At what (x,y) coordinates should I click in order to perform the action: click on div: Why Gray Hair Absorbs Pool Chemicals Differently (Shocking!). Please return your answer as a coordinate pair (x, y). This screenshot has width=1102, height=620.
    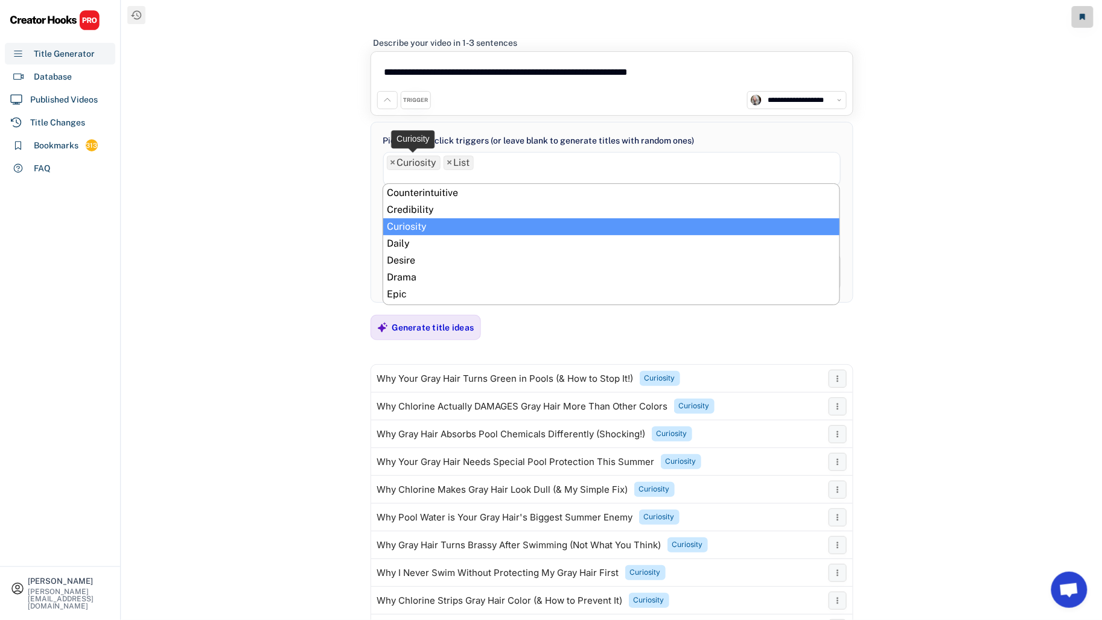
    Looking at the image, I should click on (511, 434).